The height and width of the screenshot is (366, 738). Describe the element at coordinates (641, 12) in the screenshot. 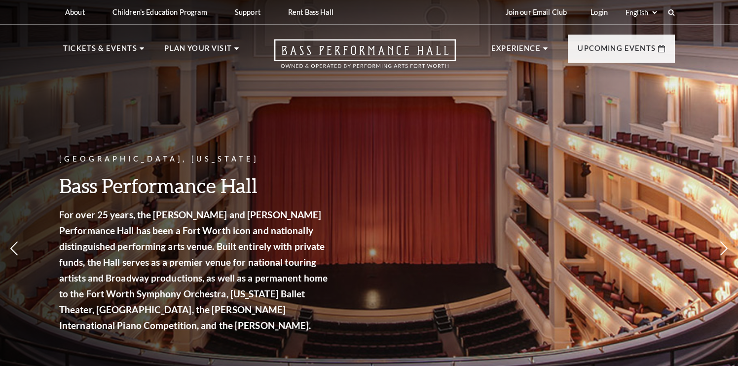

I see `select: Select:` at that location.